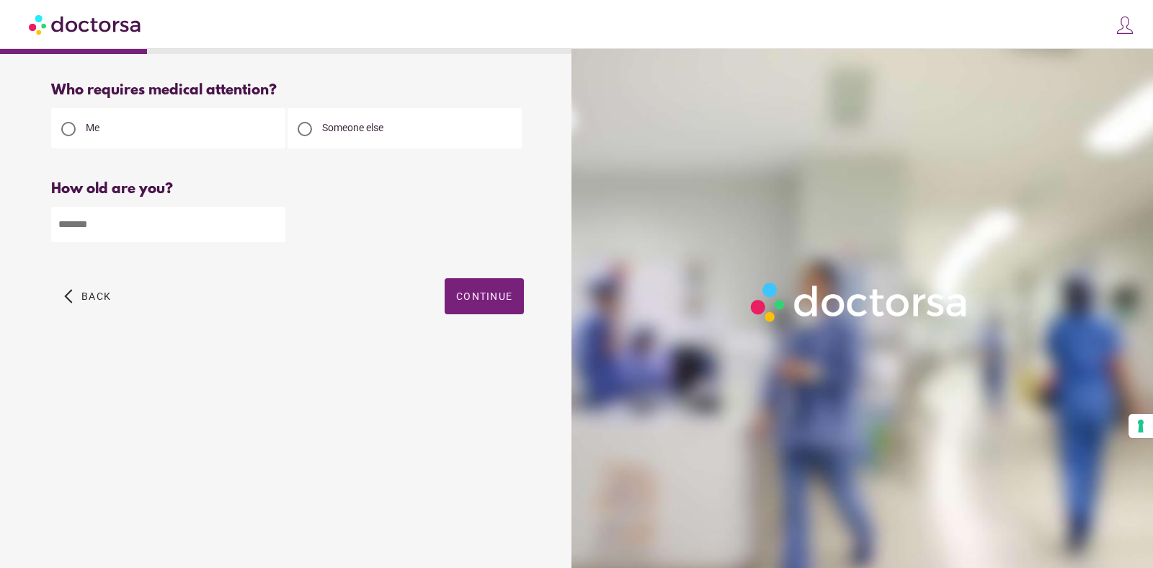 This screenshot has height=568, width=1153. I want to click on button: arrow_back_ios Back, so click(87, 296).